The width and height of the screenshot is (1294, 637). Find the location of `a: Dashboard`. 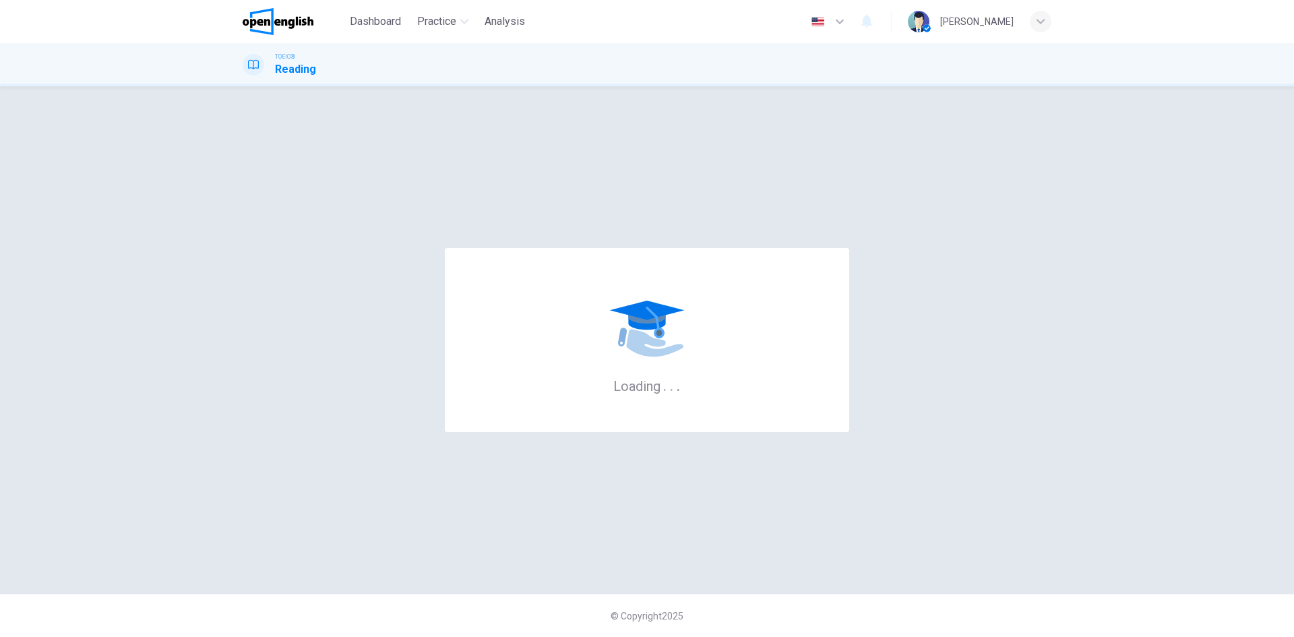

a: Dashboard is located at coordinates (375, 22).